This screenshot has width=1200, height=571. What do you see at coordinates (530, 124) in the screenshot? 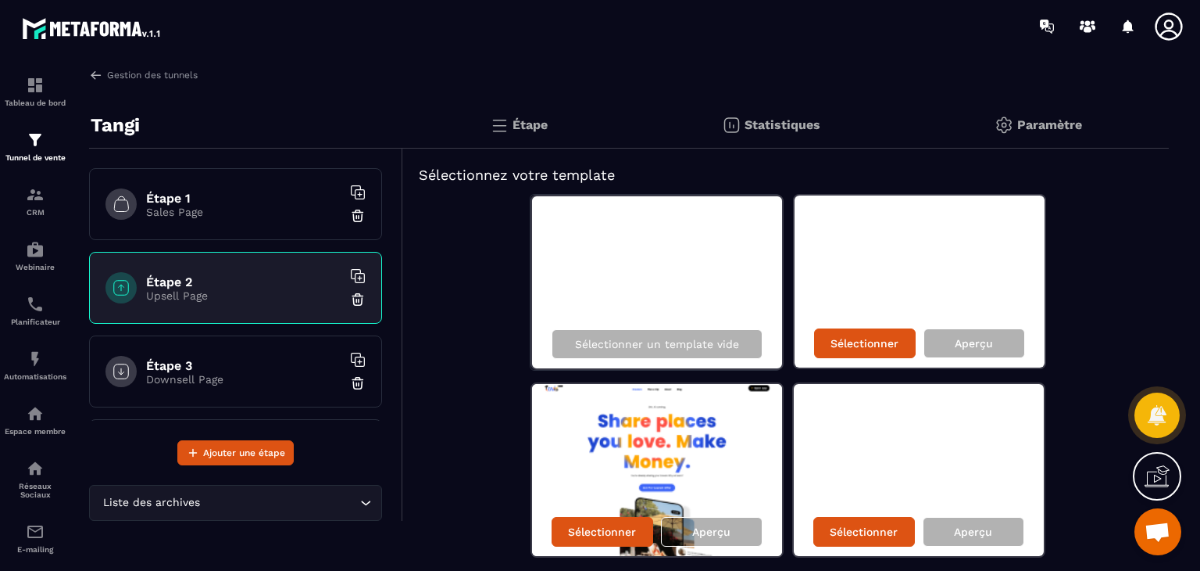
I see `p: Étape` at bounding box center [530, 124].